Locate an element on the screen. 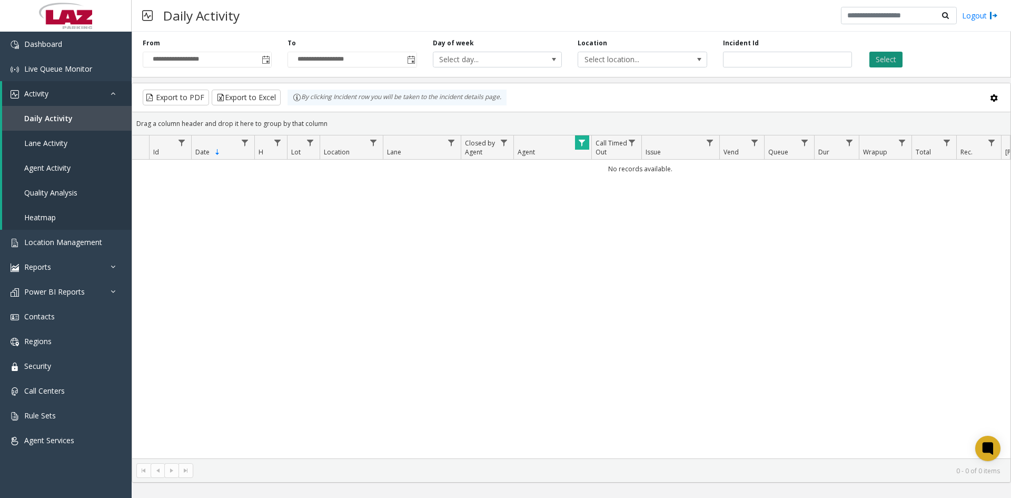 Image resolution: width=1011 pixels, height=498 pixels. label: Location is located at coordinates (593, 43).